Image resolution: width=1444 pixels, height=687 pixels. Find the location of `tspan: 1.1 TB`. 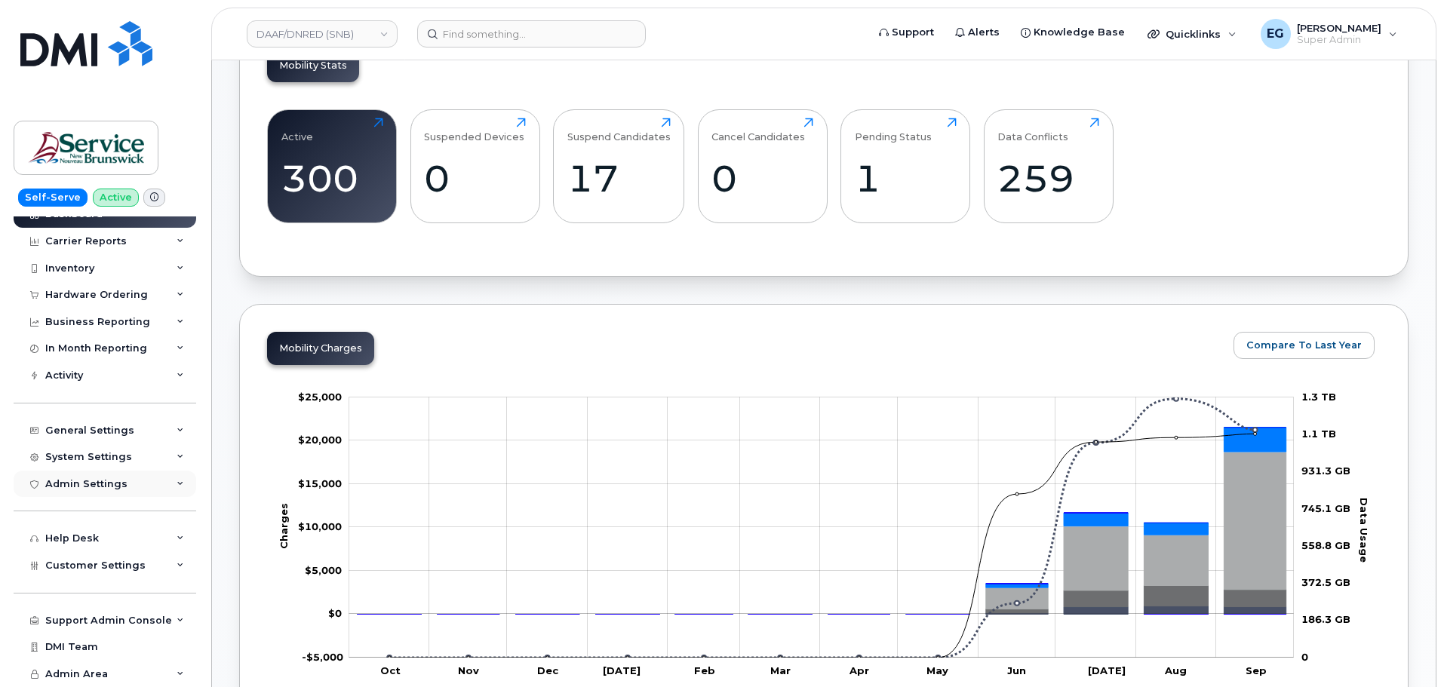

tspan: 1.1 TB is located at coordinates (1319, 434).